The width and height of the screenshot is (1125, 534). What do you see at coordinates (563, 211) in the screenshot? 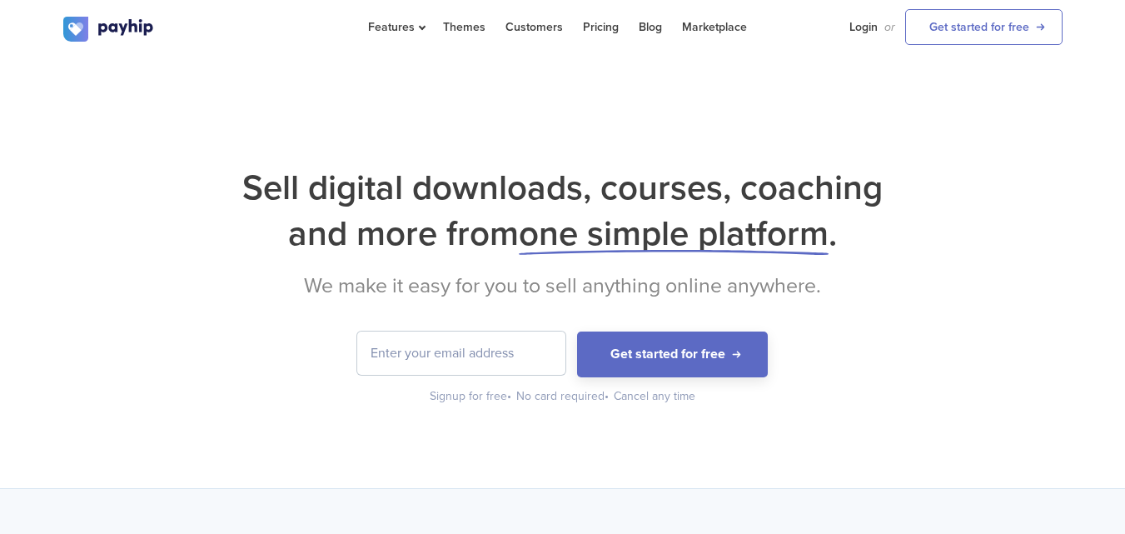
I see `h1: Sell digital downloads, courses, coaching and more from` at bounding box center [563, 211].